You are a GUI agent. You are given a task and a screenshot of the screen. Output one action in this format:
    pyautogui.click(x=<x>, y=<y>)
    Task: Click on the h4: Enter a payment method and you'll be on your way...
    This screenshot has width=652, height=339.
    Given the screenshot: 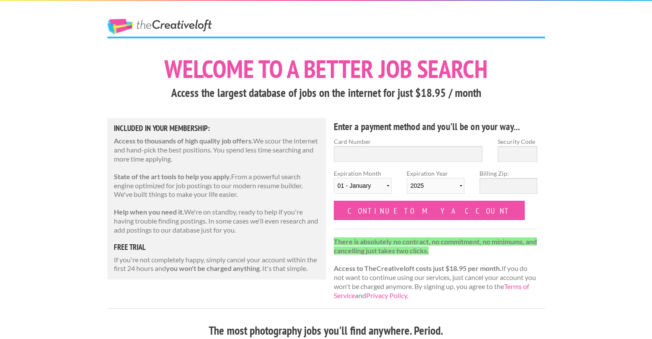 What is the action you would take?
    pyautogui.click(x=435, y=127)
    